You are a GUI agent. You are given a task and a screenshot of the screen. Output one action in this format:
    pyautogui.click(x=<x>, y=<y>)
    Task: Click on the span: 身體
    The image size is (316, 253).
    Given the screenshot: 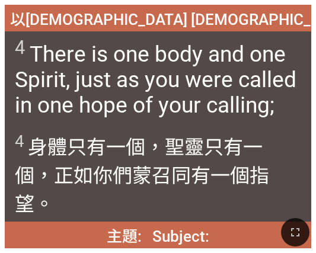 What is the action you would take?
    pyautogui.click(x=158, y=174)
    